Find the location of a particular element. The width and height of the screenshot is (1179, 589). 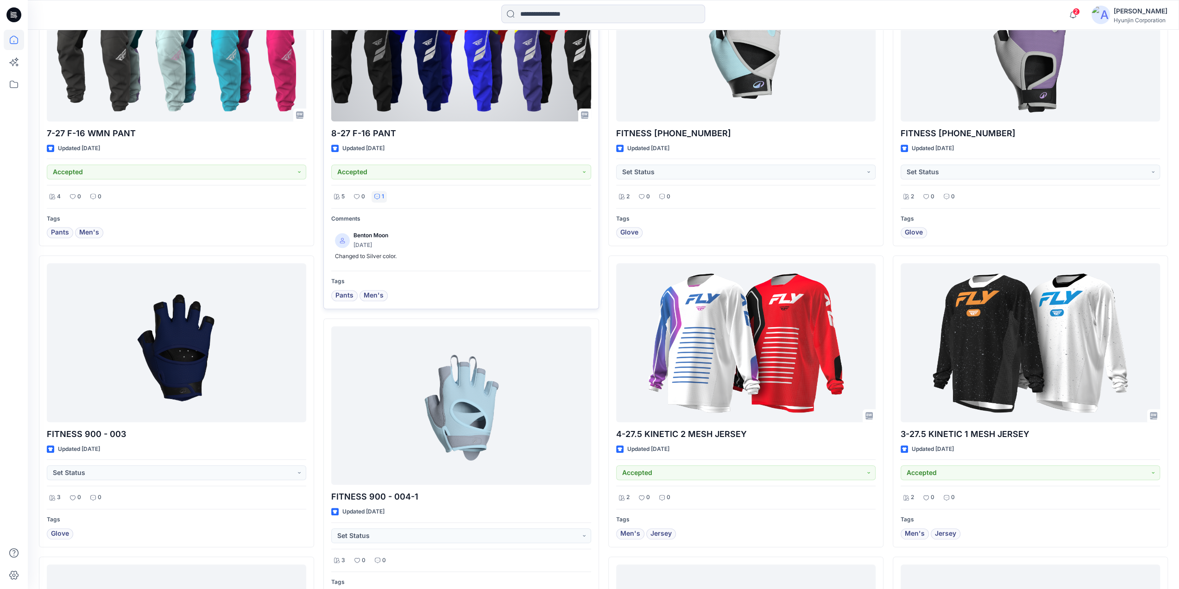

a: 4-27.5 KINETIC 2 MESH JERSEY is located at coordinates (746, 342).